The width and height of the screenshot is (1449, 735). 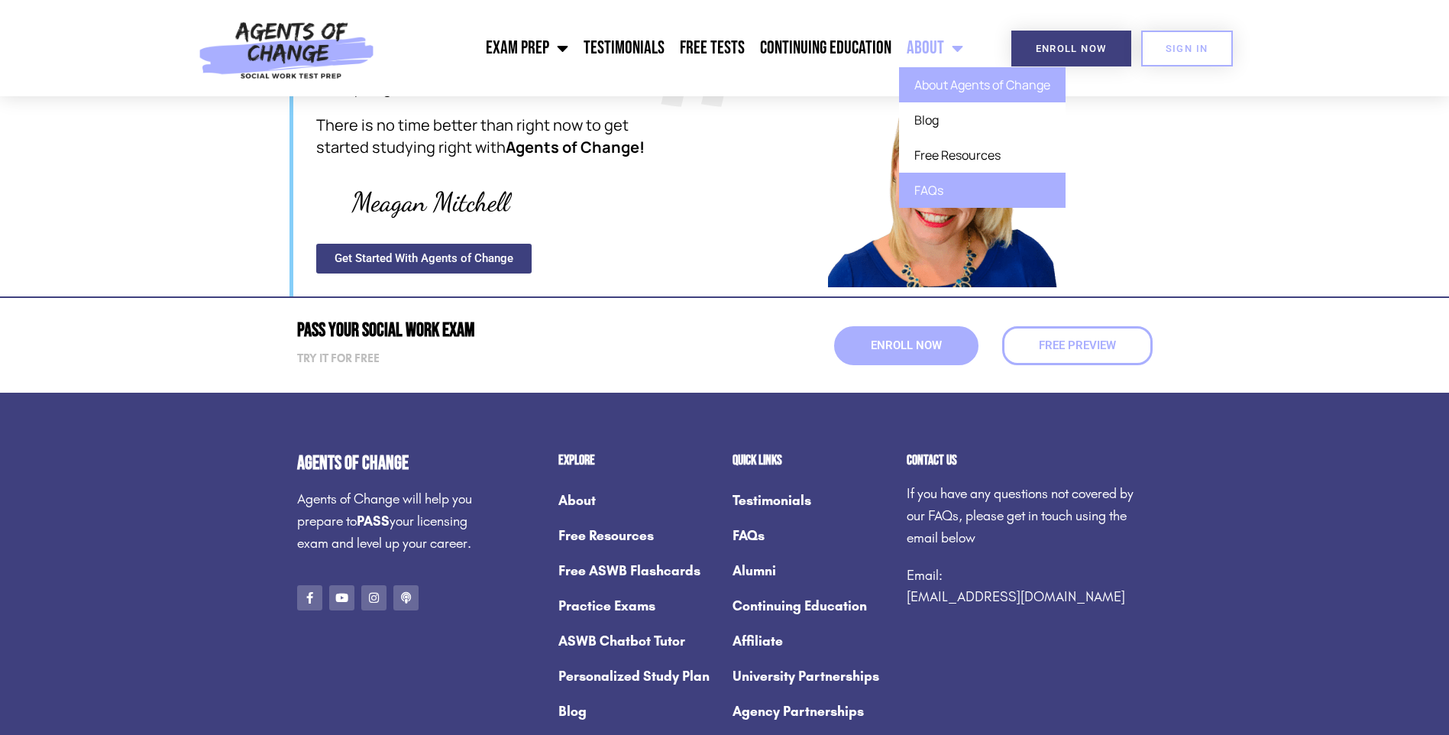 What do you see at coordinates (1030, 461) in the screenshot?
I see `h2: Contact us` at bounding box center [1030, 461].